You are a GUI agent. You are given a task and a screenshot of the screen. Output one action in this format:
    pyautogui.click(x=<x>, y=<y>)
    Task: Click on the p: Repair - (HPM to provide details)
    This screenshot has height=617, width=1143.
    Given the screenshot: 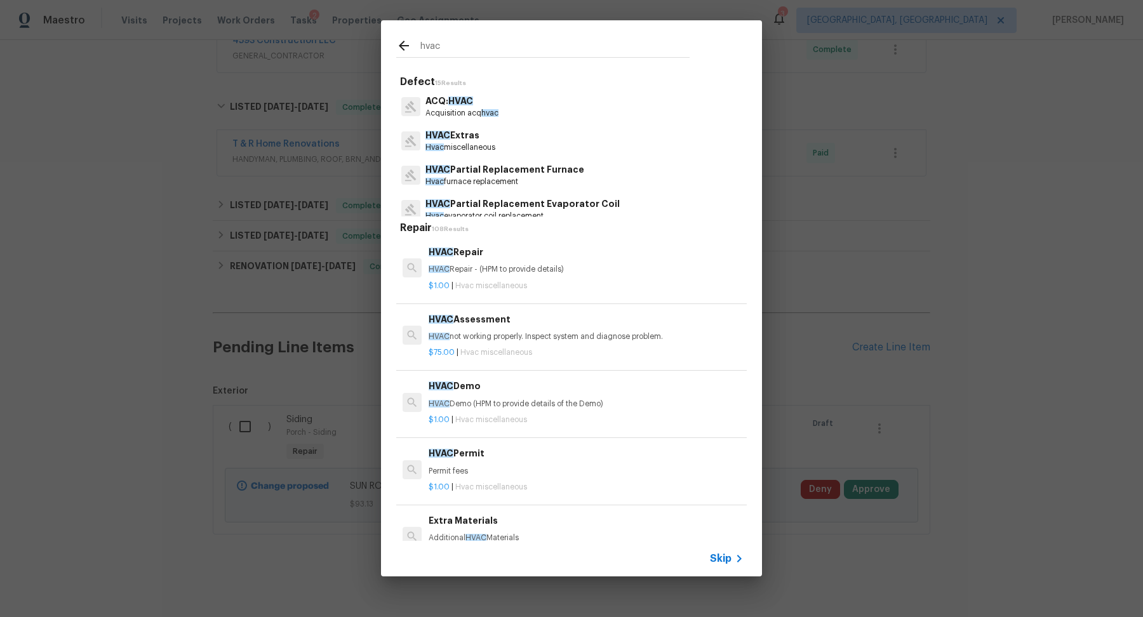 What is the action you would take?
    pyautogui.click(x=586, y=269)
    